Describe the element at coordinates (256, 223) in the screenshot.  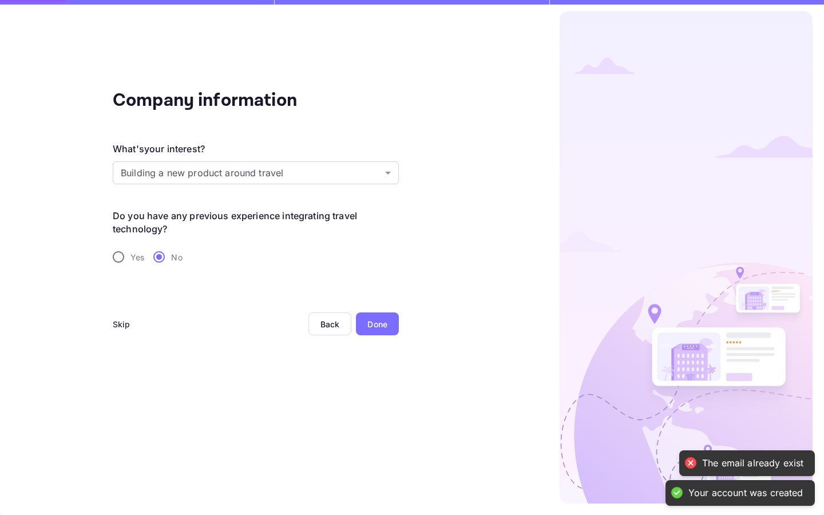
I see `legend: Do you have any previous experience integrating travel technology?` at that location.